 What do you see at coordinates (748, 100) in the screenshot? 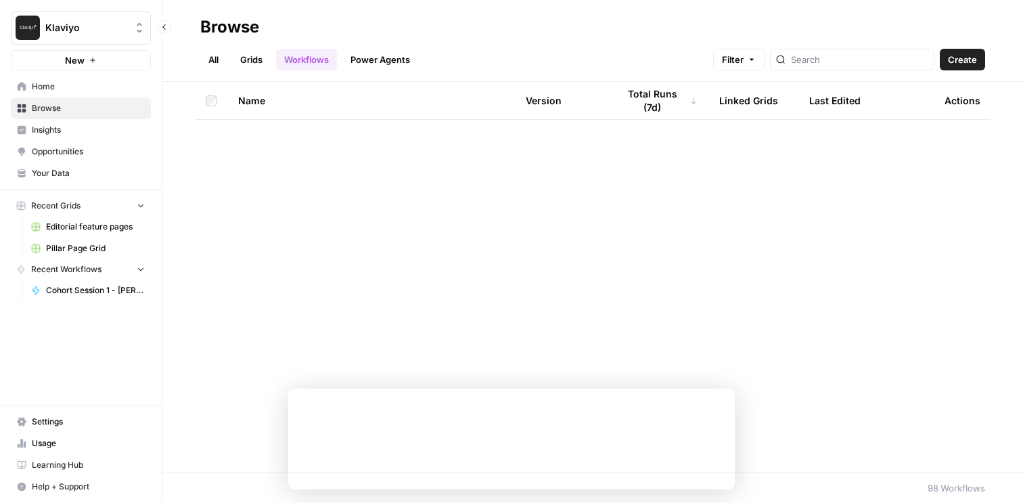
I see `div: Linked Grids` at bounding box center [748, 100].